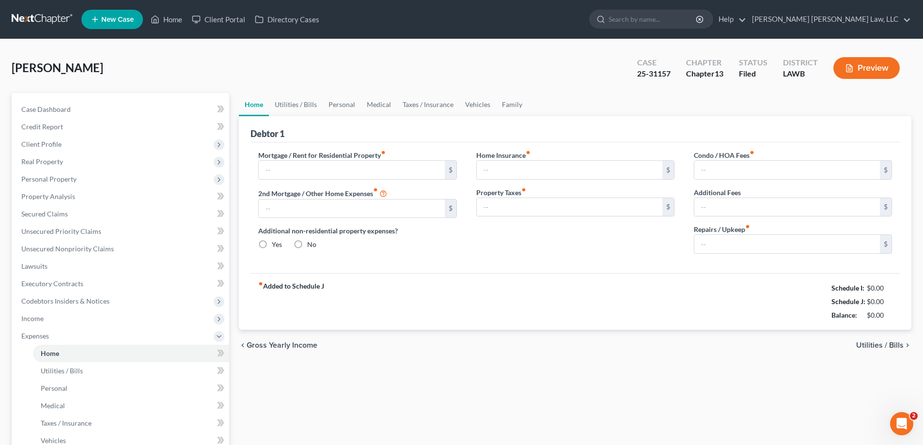 The height and width of the screenshot is (445, 923). I want to click on strong: Schedule J:, so click(848, 301).